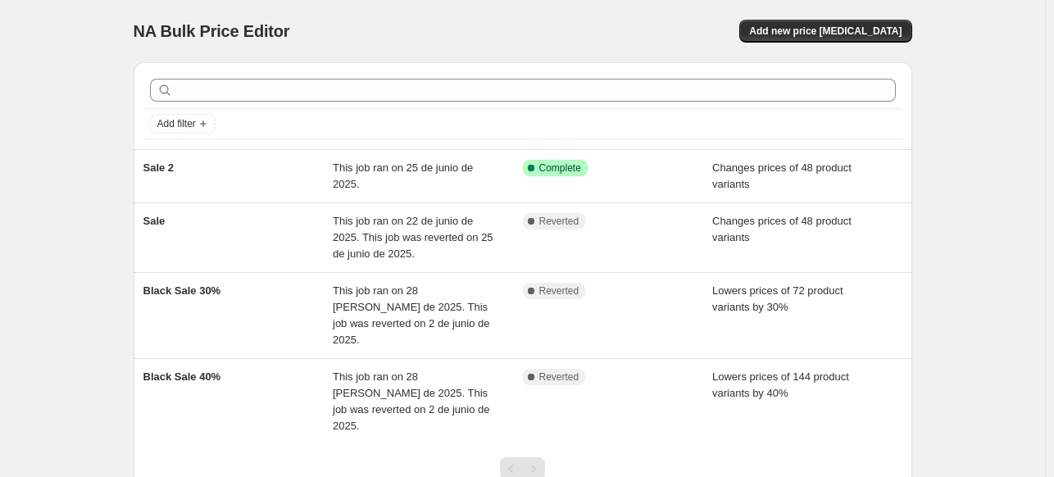 The width and height of the screenshot is (1054, 477). I want to click on span: Lowers prices of 72 product variants by 30%, so click(778, 298).